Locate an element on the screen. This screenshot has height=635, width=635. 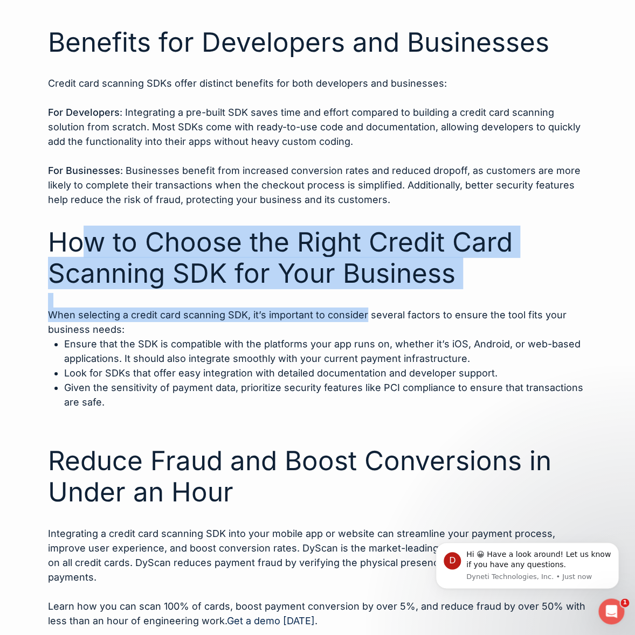
span: : Integrating a pre-built SDK saves time and effort compared to building a credit card scanning s... is located at coordinates (314, 127).